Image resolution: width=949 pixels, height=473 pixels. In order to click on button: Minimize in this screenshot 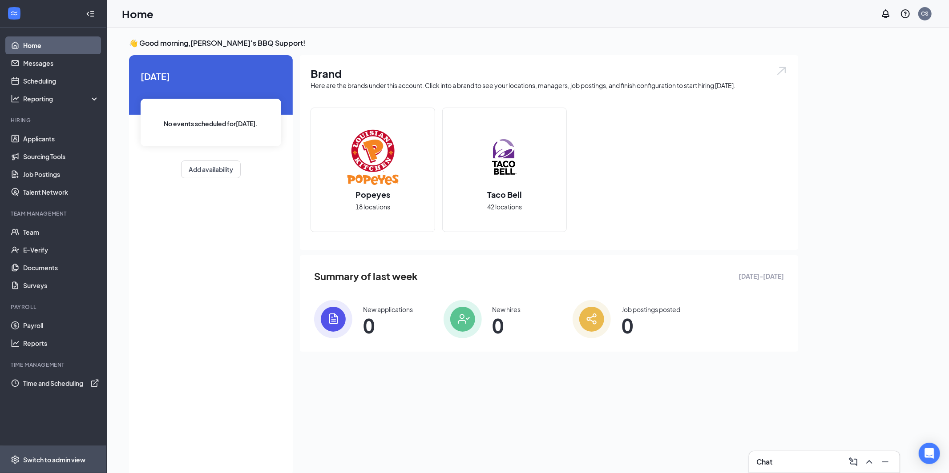, I will do `click(885, 462)`.